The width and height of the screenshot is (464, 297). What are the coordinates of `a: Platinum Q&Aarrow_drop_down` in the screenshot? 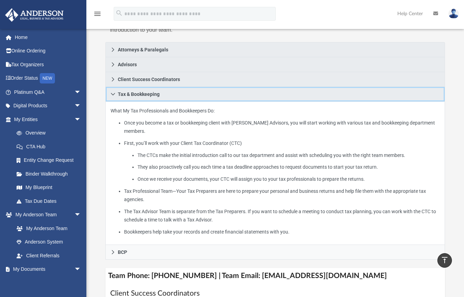 It's located at (48, 92).